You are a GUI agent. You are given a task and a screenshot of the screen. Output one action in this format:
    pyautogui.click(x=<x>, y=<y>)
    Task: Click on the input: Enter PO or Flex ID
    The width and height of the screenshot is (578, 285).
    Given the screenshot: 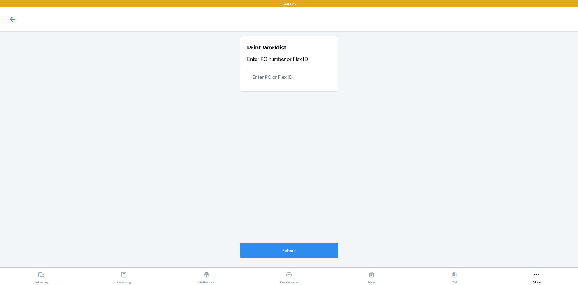 What is the action you would take?
    pyautogui.click(x=289, y=77)
    